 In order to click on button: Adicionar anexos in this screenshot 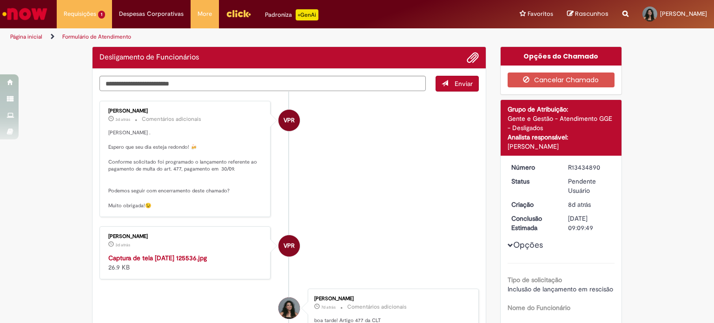, I will do `click(473, 58)`.